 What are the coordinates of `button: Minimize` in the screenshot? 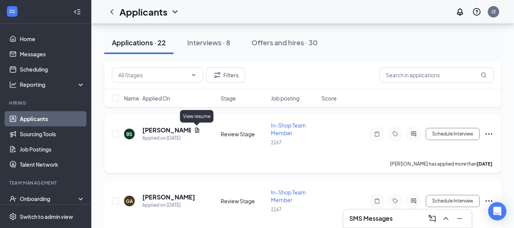 It's located at (460, 218).